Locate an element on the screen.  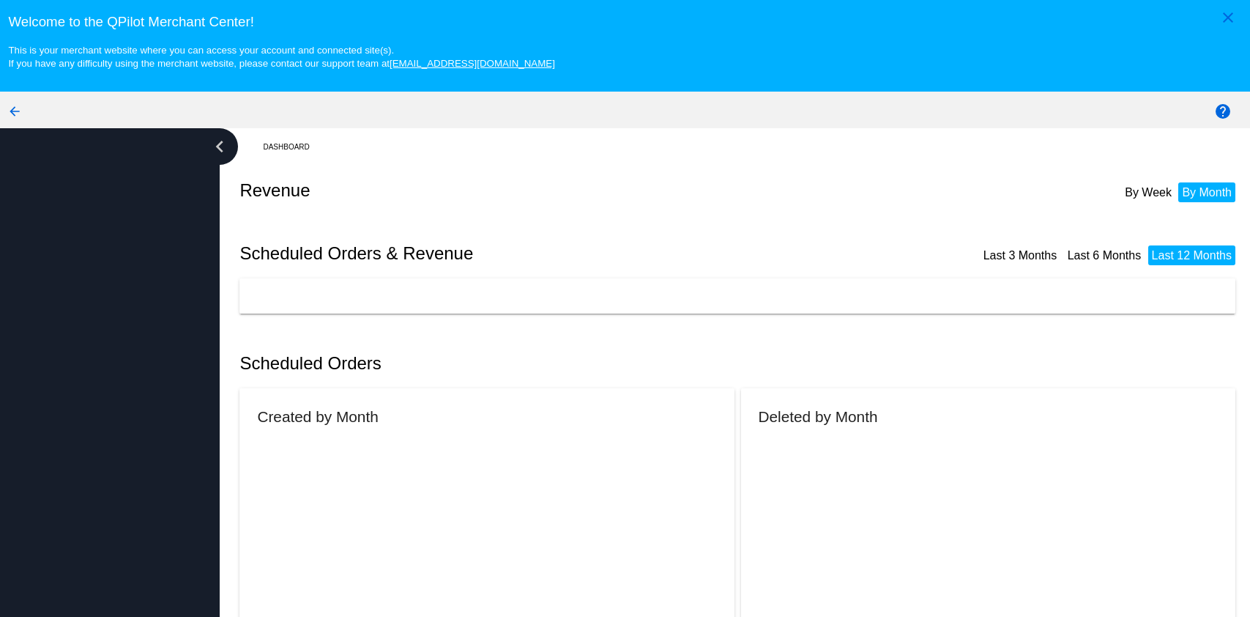
mat-icon: help is located at coordinates (1223, 111).